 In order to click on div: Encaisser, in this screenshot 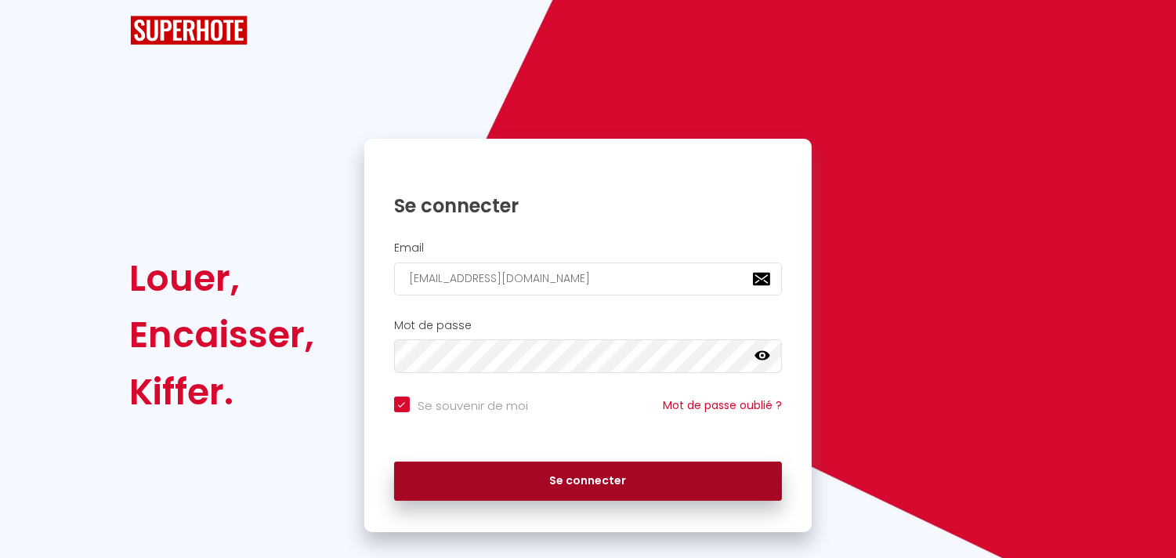, I will do `click(223, 335)`.